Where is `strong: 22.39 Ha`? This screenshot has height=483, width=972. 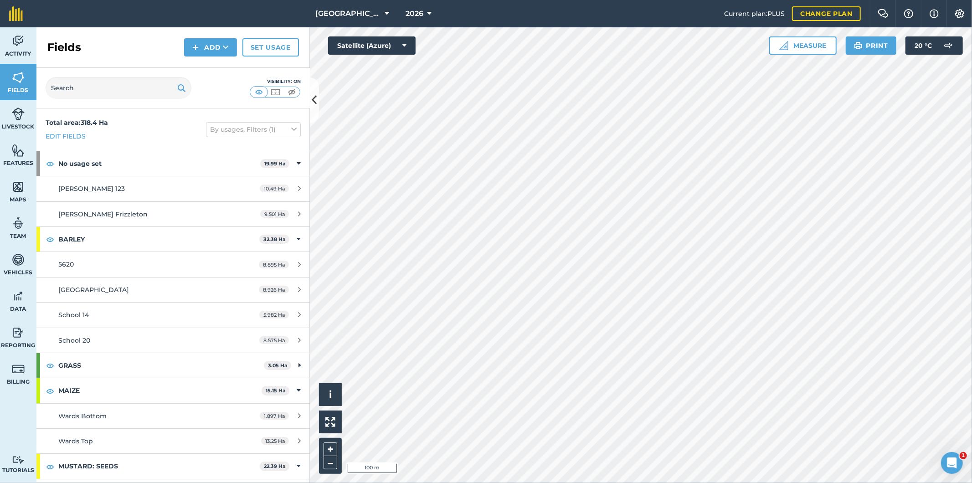
strong: 22.39 Ha is located at coordinates (275, 466).